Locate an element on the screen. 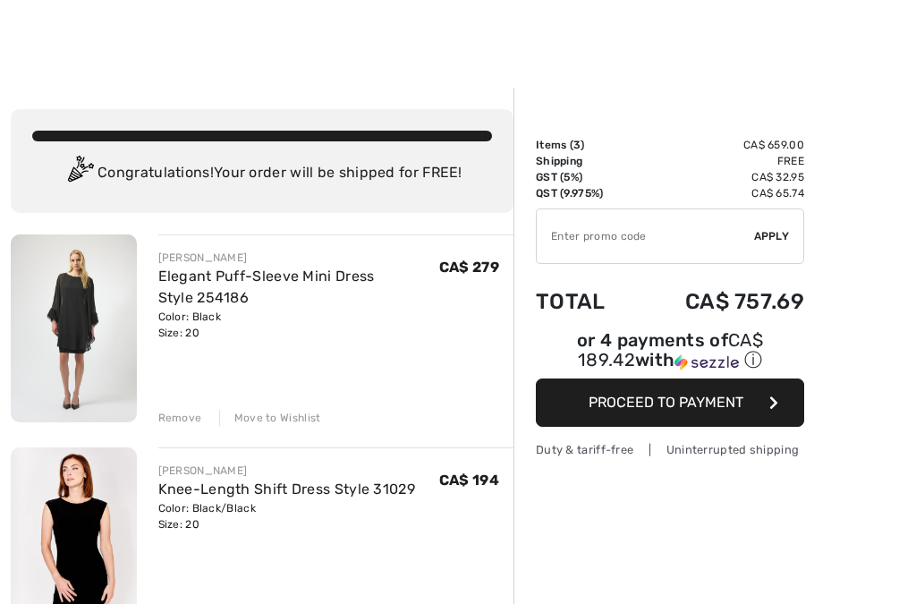  span: Proceed to Payment is located at coordinates (666, 402).